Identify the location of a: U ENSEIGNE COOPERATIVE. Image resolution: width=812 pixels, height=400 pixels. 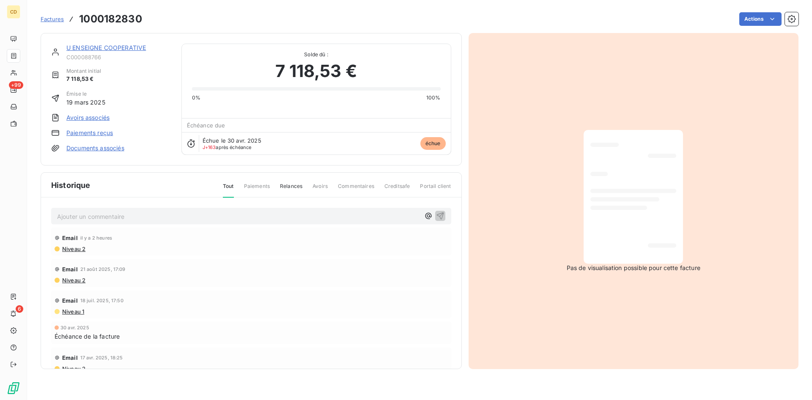
(106, 47).